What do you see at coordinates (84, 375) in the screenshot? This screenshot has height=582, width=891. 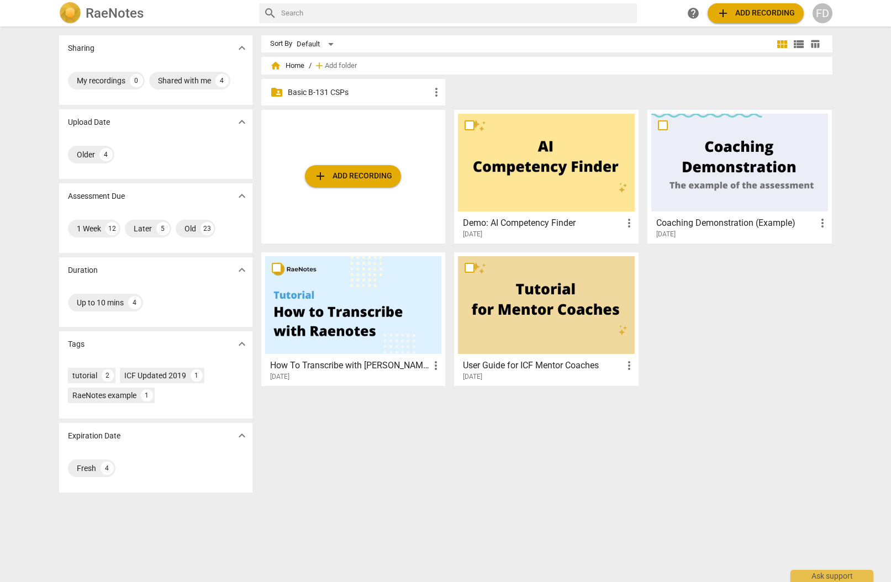 I see `div: tutorial` at bounding box center [84, 375].